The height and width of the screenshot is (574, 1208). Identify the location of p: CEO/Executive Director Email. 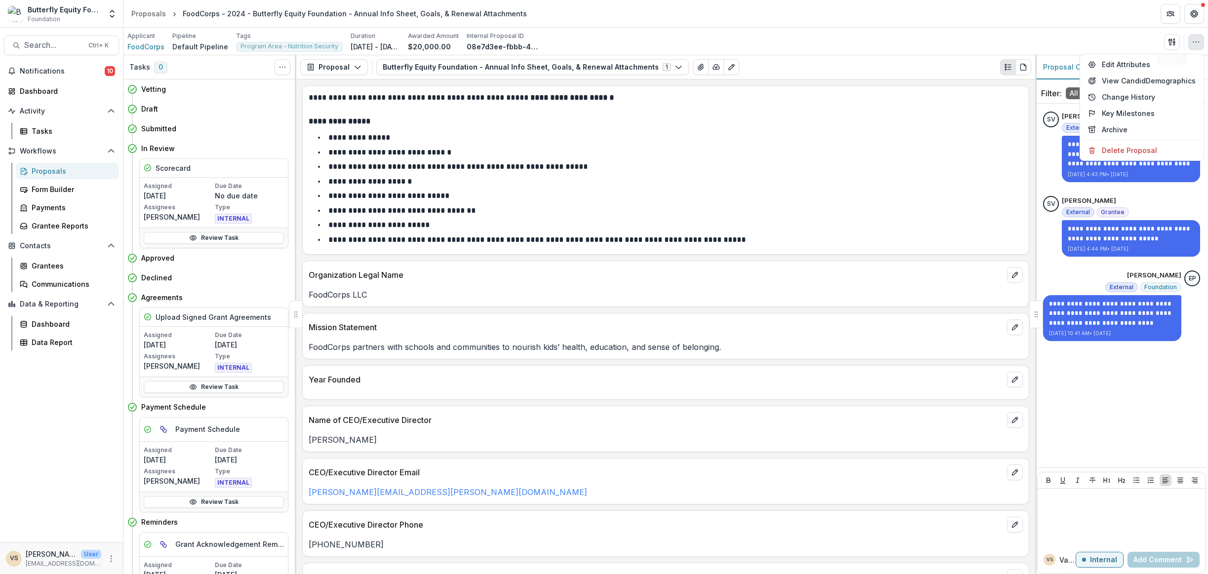
(656, 473).